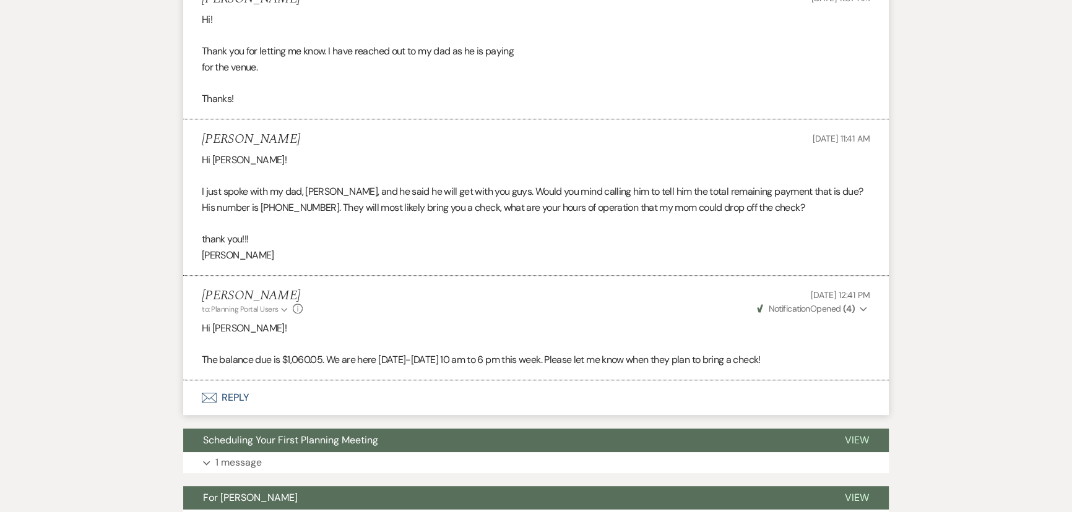  I want to click on div: Hi! Thank you for letting me know. I have reached out to my dad as he is paying for the venue. Th..., so click(536, 59).